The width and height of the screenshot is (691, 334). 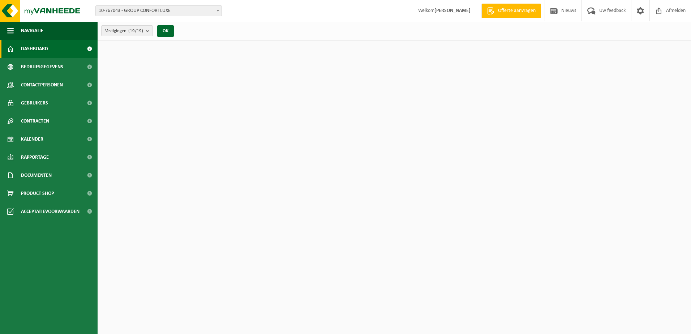 What do you see at coordinates (517, 11) in the screenshot?
I see `span: Offerte aanvragen` at bounding box center [517, 11].